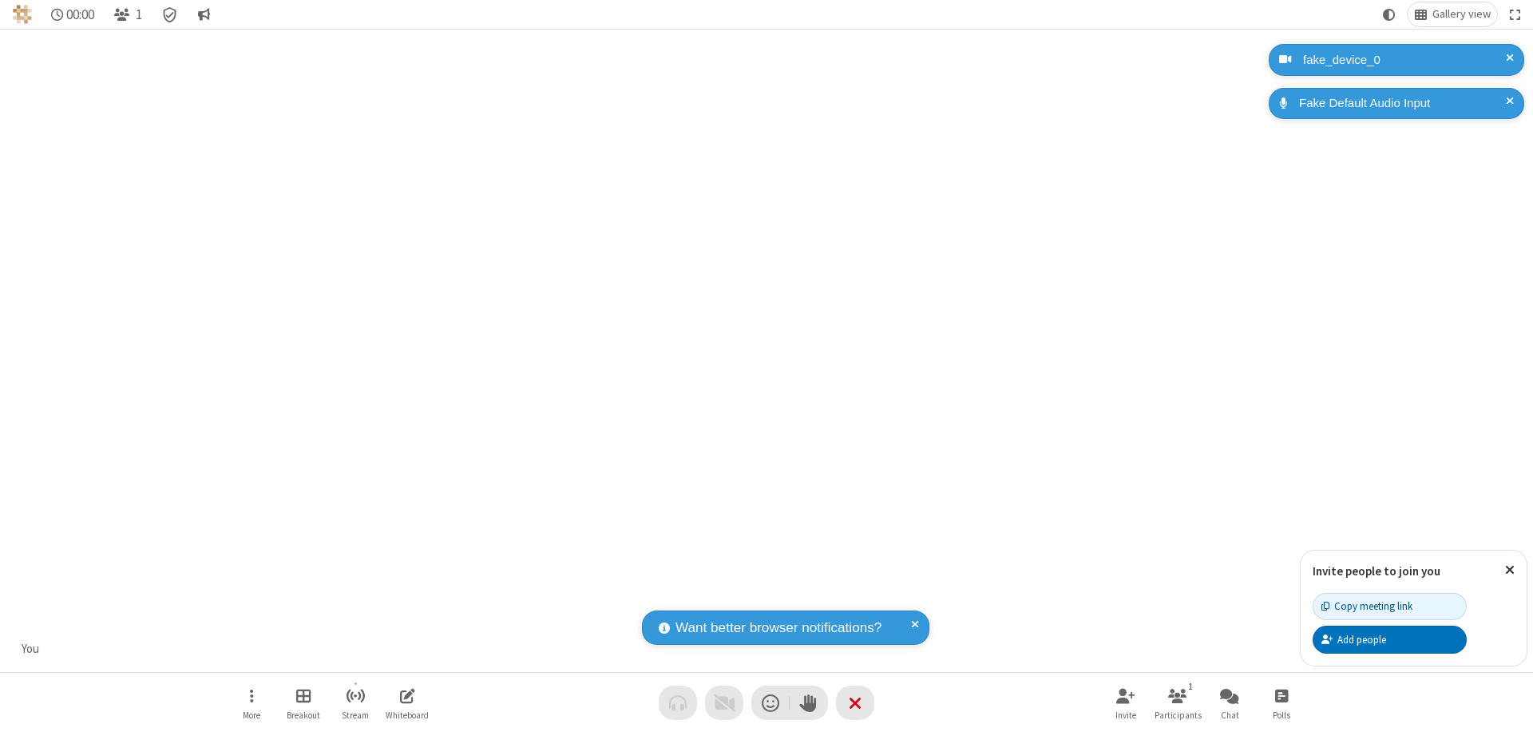  I want to click on button: Send a reaction, so click(771, 702).